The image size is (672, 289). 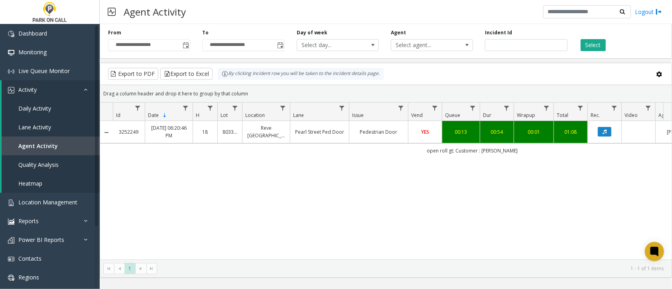 I want to click on a: Collapse Details, so click(x=106, y=132).